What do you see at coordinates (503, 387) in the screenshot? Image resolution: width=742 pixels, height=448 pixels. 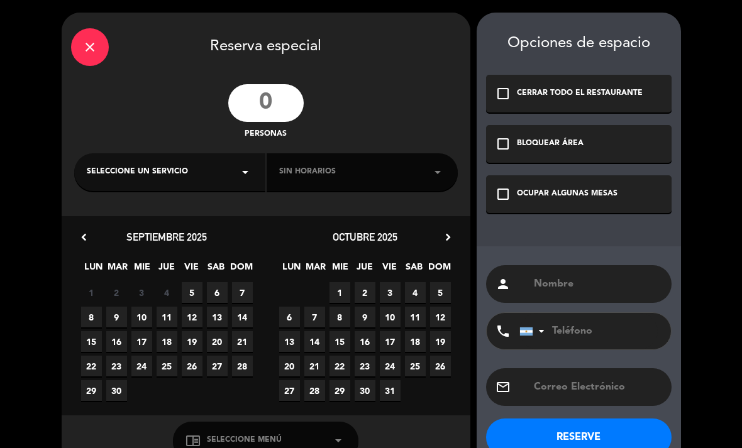 I see `i: email` at bounding box center [503, 387].